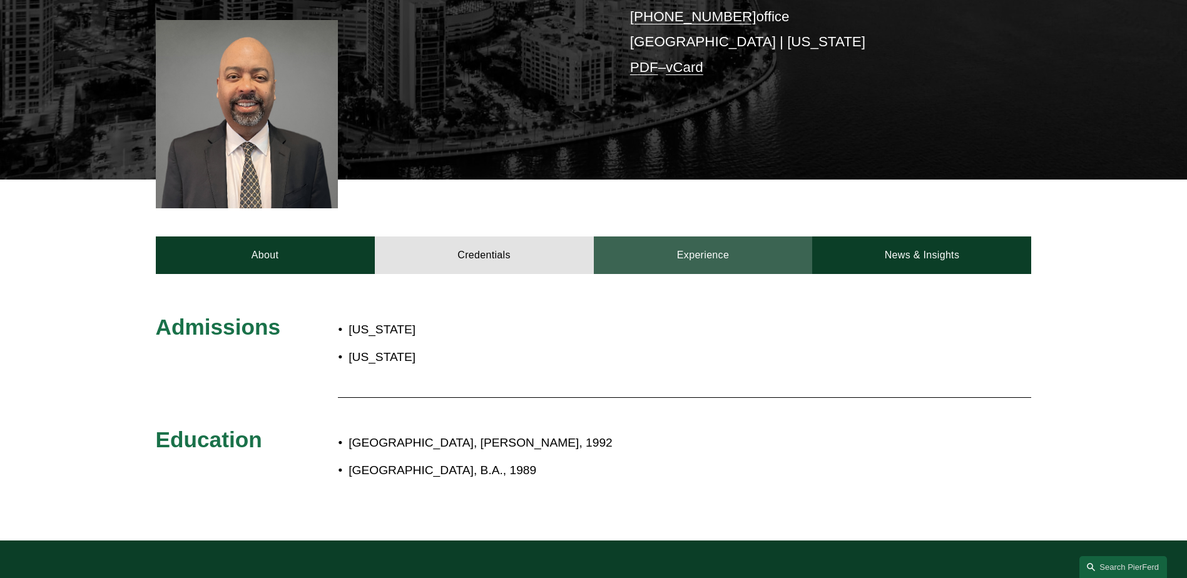 The height and width of the screenshot is (578, 1187). What do you see at coordinates (703, 255) in the screenshot?
I see `a: Experience` at bounding box center [703, 255].